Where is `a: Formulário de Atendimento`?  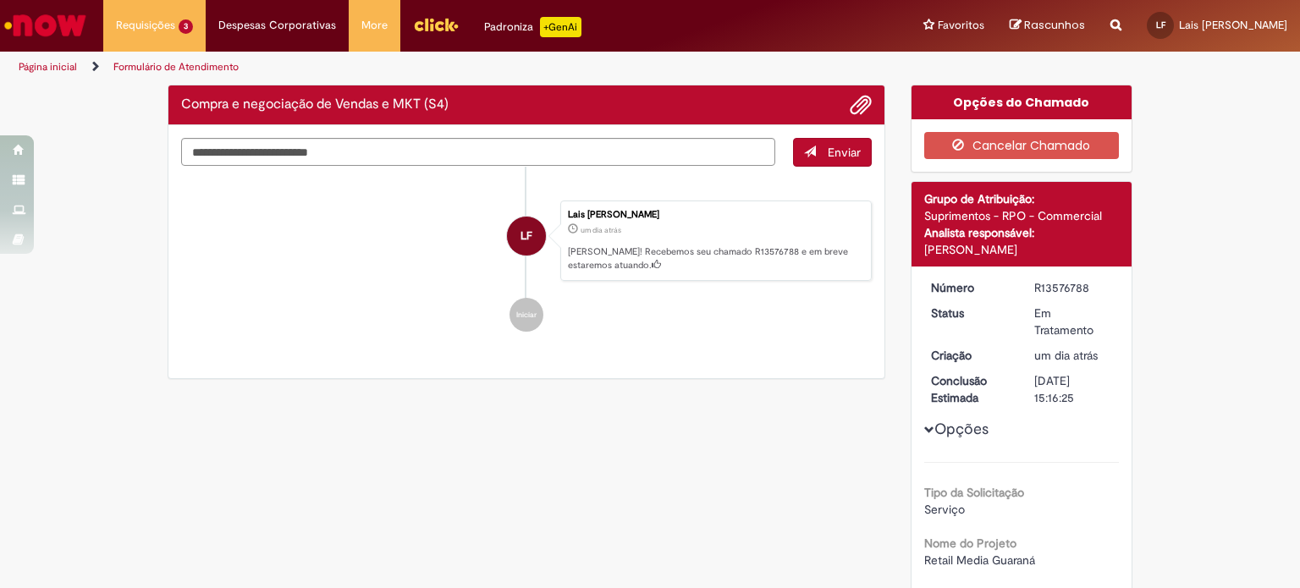 a: Formulário de Atendimento is located at coordinates (176, 67).